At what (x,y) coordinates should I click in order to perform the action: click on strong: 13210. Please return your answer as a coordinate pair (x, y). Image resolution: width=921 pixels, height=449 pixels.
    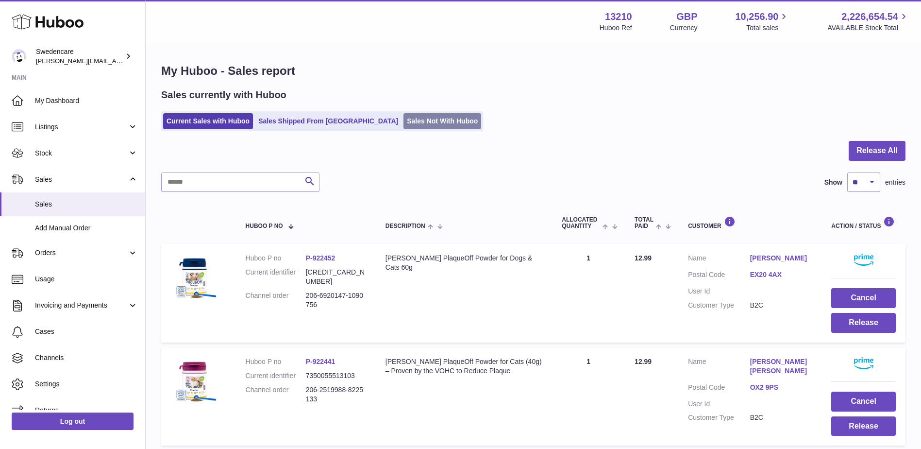
    Looking at the image, I should click on (619, 17).